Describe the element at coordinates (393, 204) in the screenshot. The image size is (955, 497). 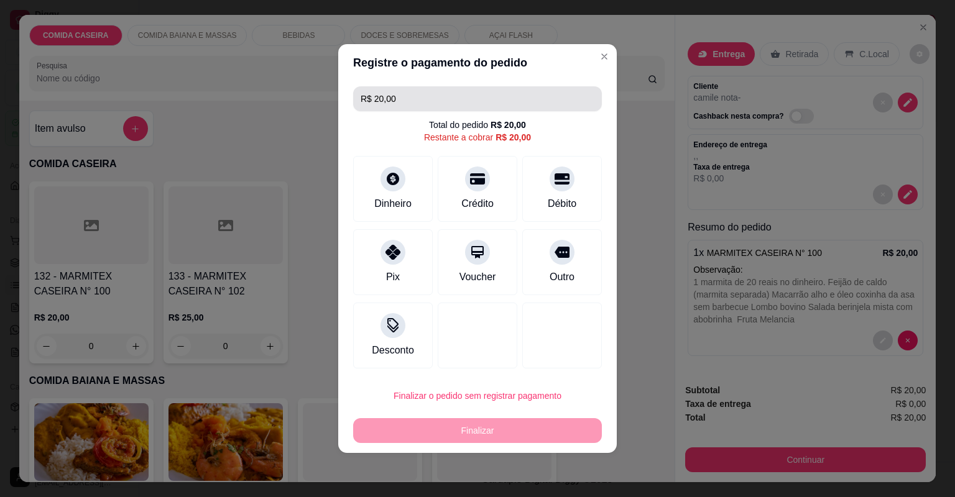
I see `div: Dinheiro` at that location.